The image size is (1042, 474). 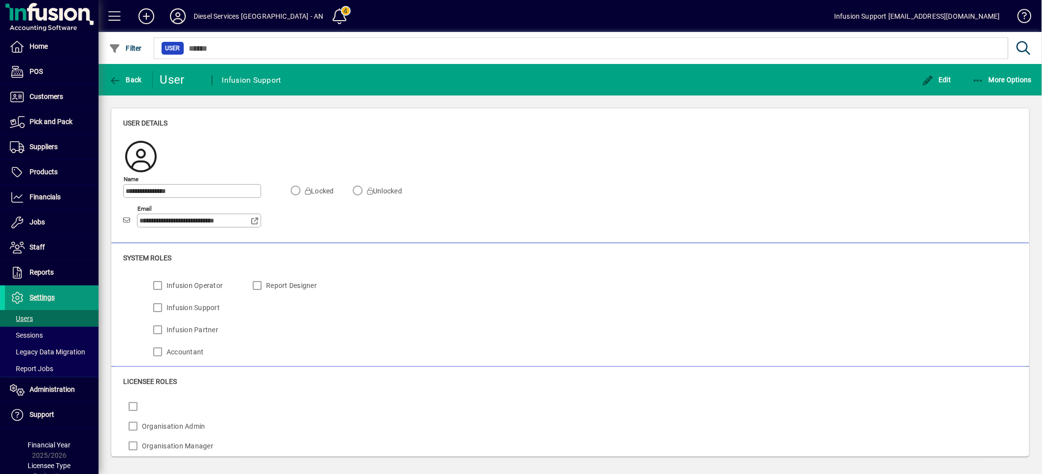 I want to click on span: Suppliers, so click(x=43, y=147).